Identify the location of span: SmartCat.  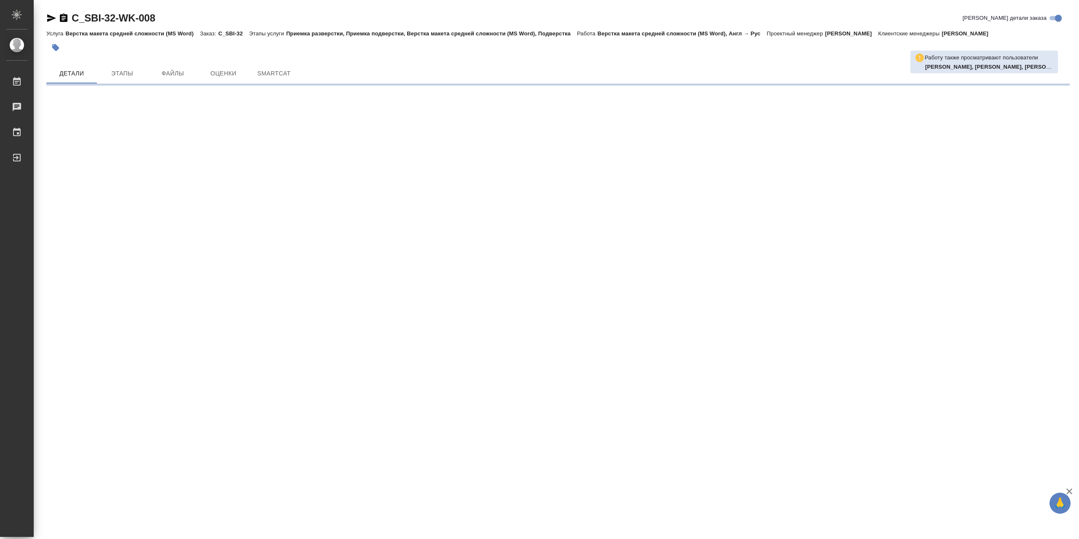
(274, 73).